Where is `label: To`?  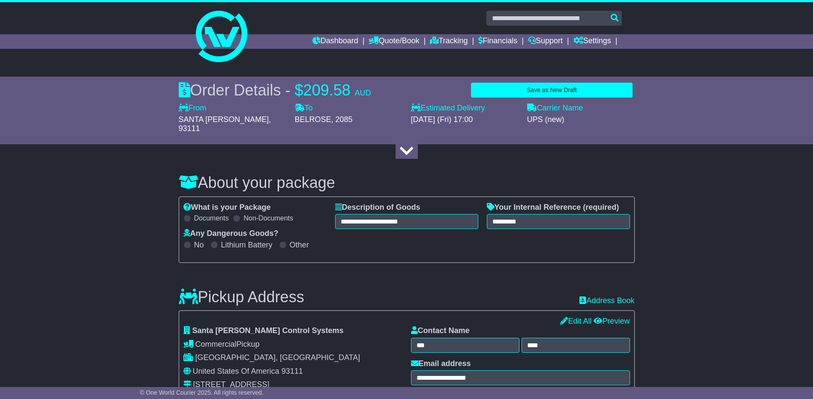
label: To is located at coordinates (304, 108).